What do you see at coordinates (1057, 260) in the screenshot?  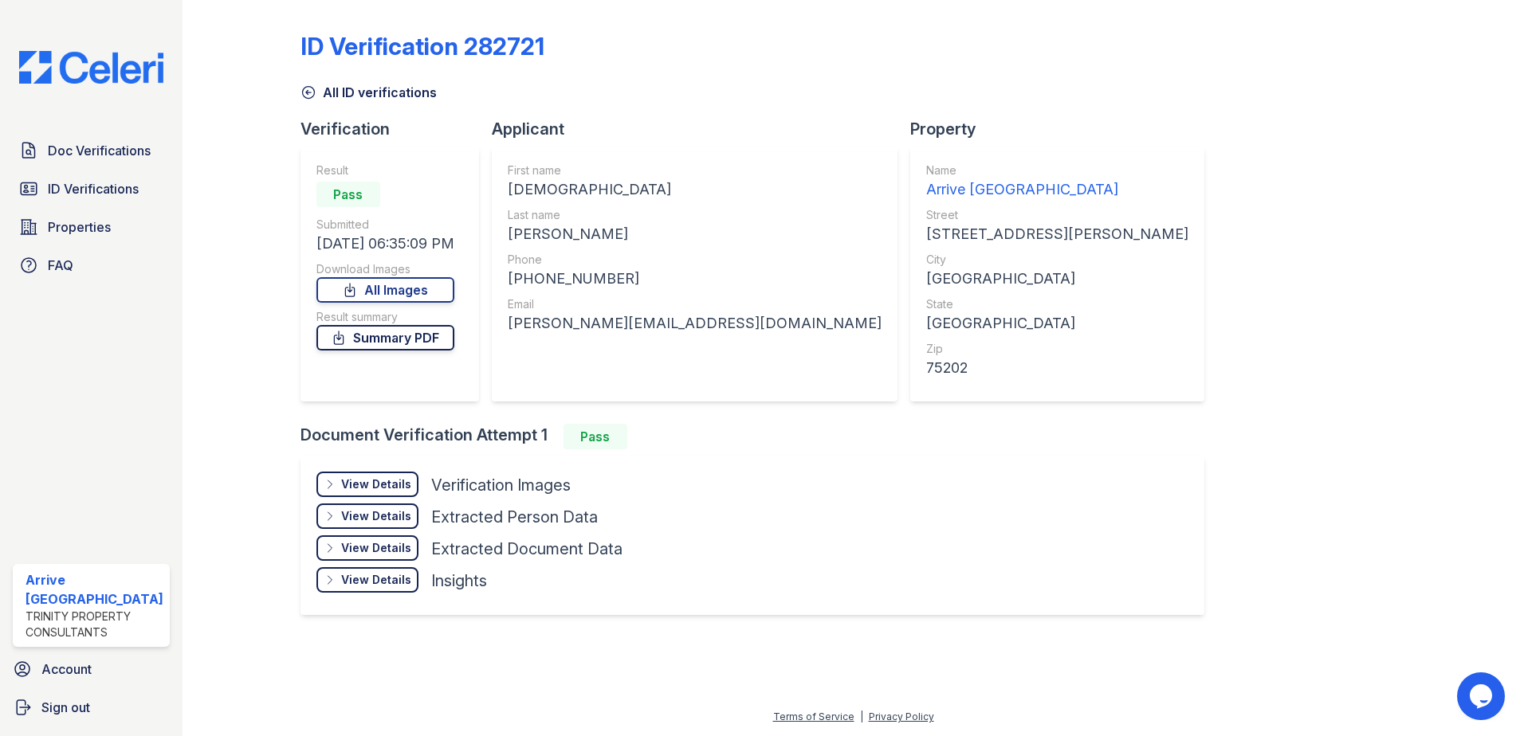 I see `div: City` at bounding box center [1057, 260].